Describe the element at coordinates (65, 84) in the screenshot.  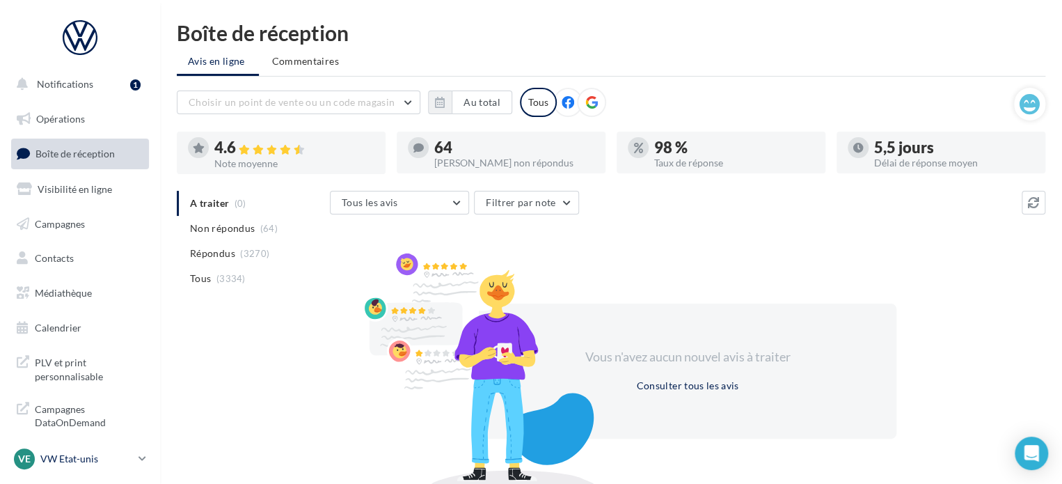
I see `span: Notifications` at that location.